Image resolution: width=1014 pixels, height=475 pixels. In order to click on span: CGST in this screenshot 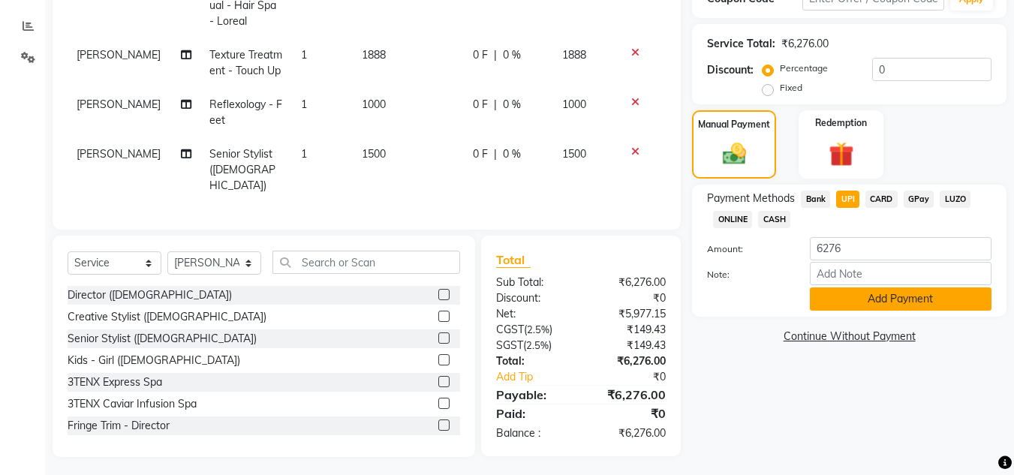, I will do `click(510, 330)`.